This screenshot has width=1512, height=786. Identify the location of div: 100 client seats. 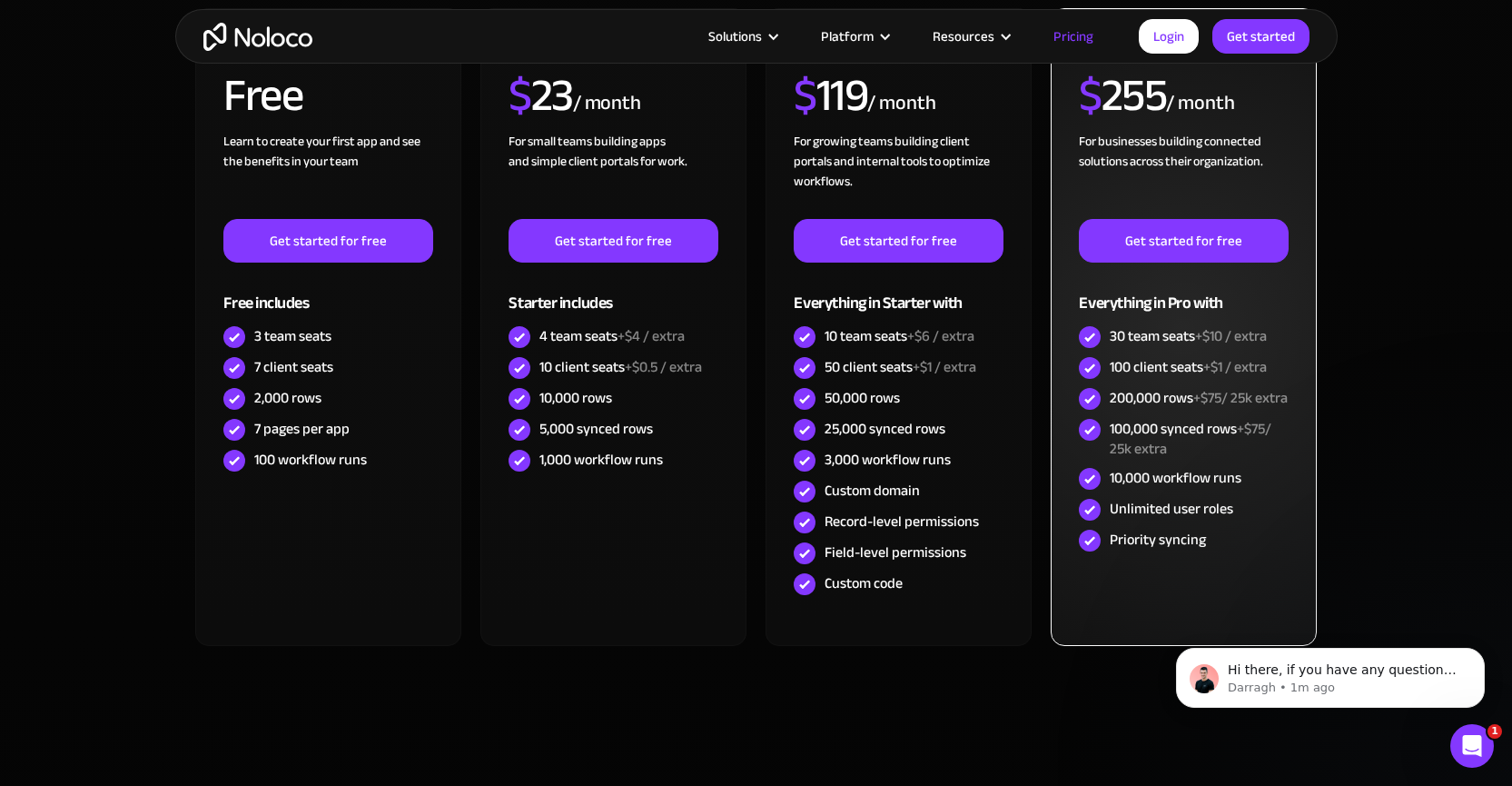
(1188, 367).